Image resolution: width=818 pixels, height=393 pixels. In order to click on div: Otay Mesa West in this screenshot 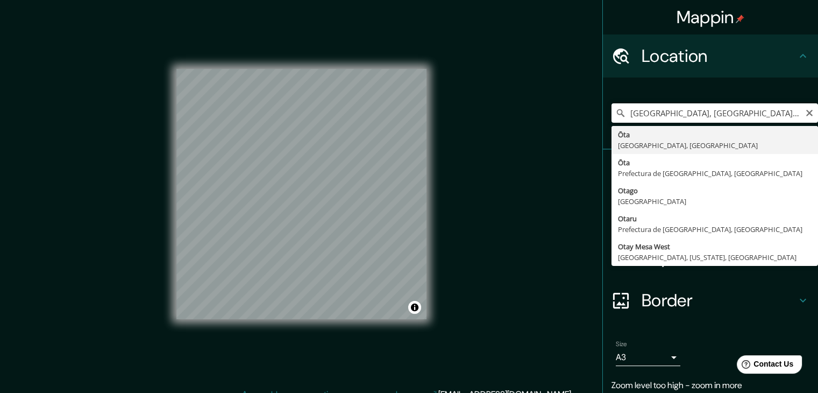, I will do `click(715, 246)`.